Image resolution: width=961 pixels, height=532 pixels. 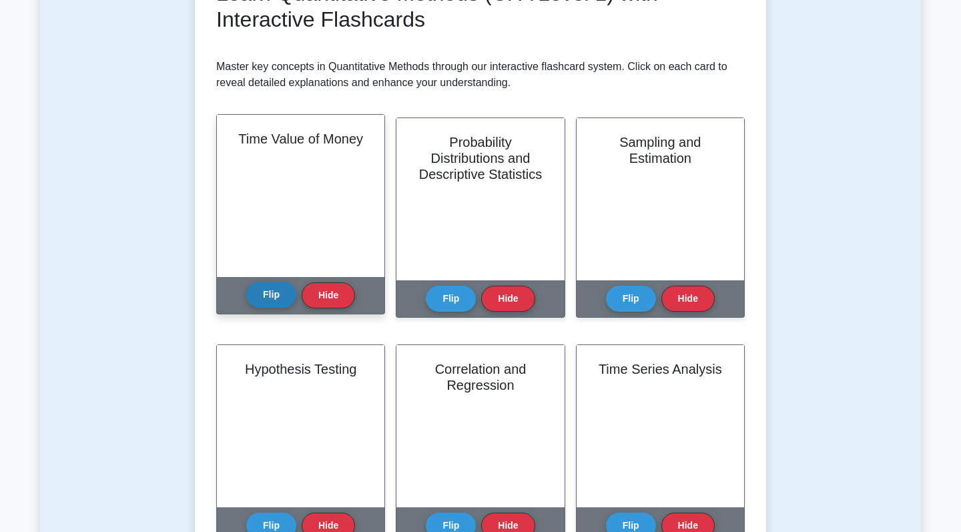 What do you see at coordinates (300, 369) in the screenshot?
I see `h2: Hypothesis Testing` at bounding box center [300, 369].